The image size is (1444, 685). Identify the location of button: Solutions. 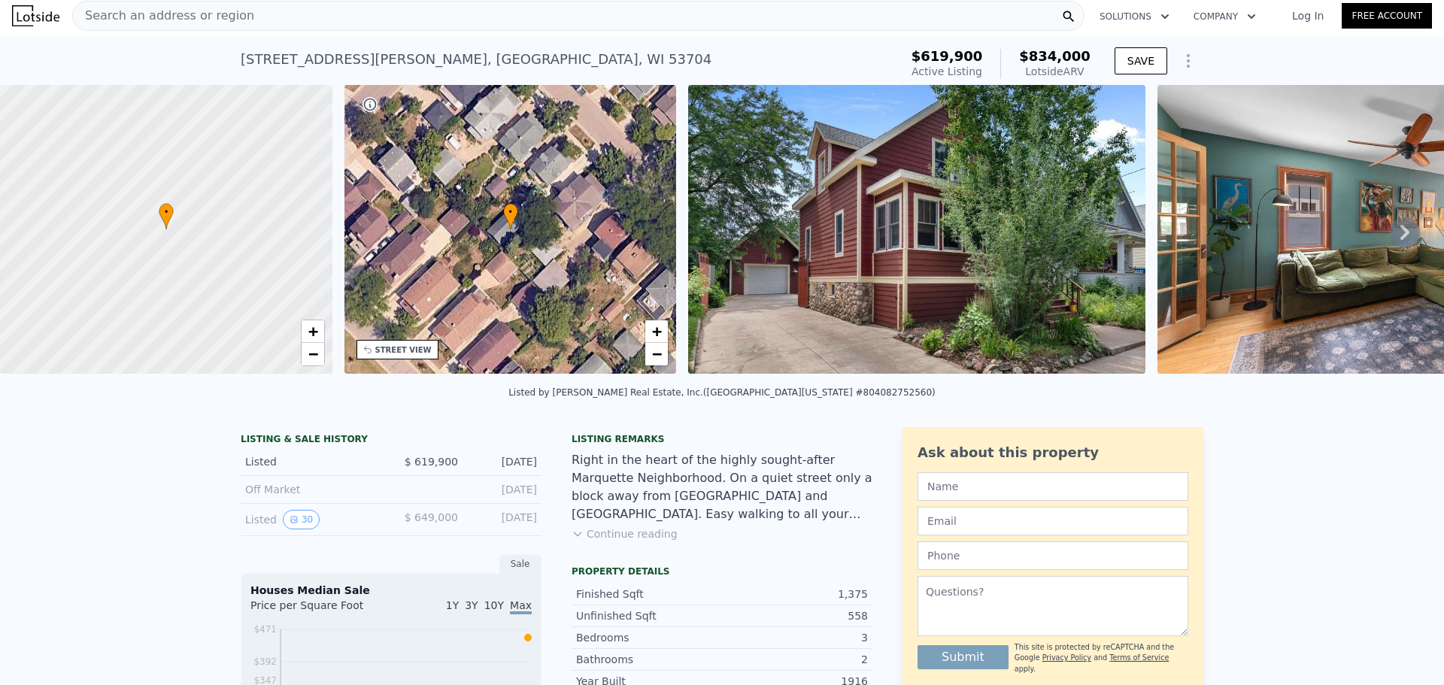
(1134, 17).